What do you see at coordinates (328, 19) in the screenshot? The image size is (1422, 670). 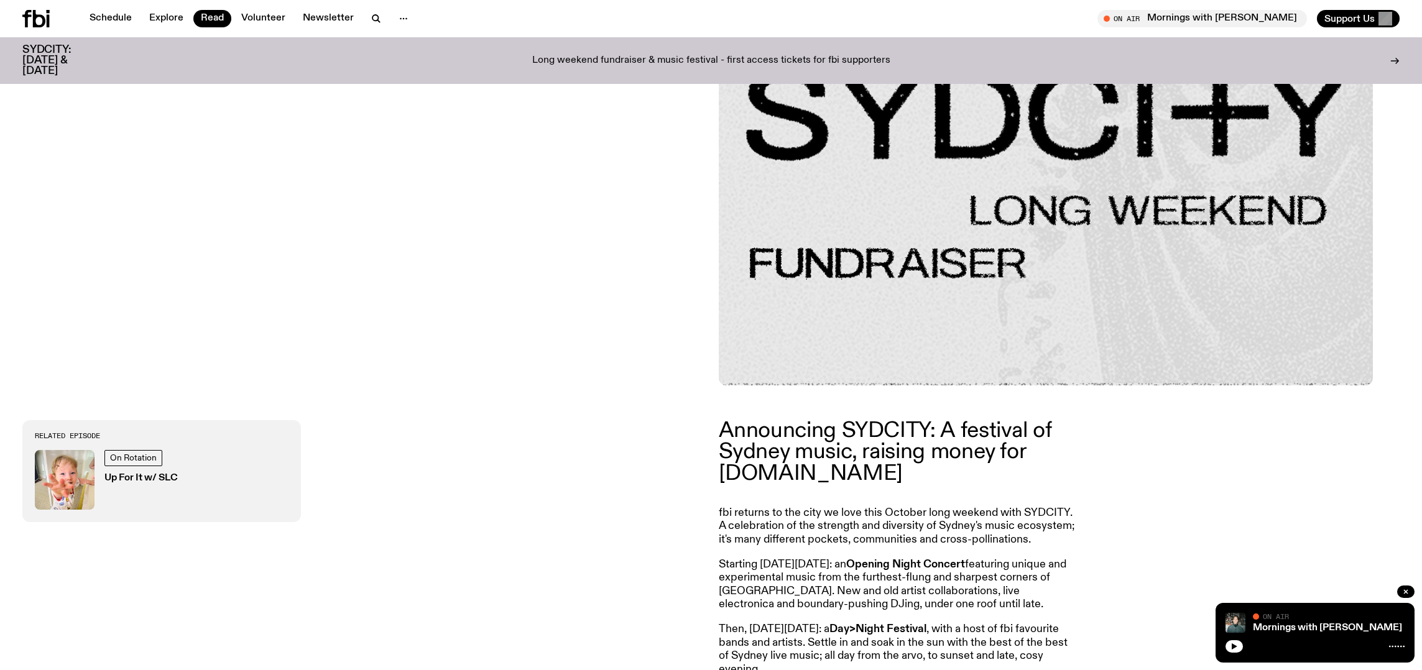 I see `a: Newsletter` at bounding box center [328, 19].